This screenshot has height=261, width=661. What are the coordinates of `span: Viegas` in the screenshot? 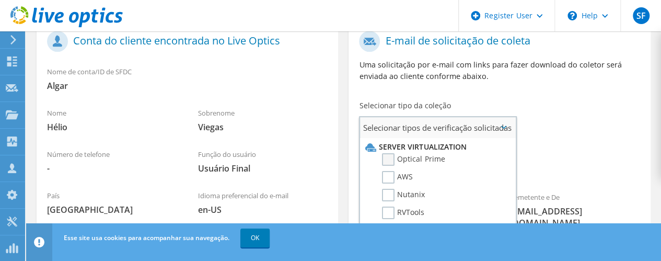 It's located at (263, 127).